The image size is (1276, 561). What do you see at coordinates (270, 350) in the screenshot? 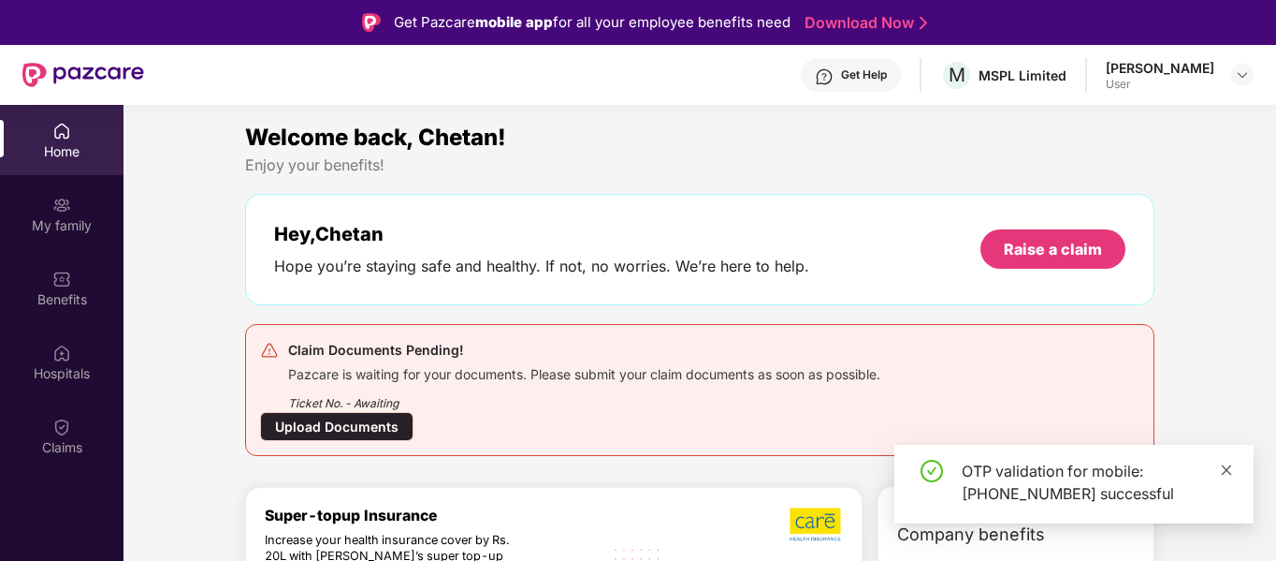
I see `img: svg+xml;base64,PHN2ZyB4bWxucz0iaHR0cDovL3d3dy53My5vcmcvMjAwMC9zdmciIHdpZHRoPSIyNCIgaGVpZ2h0PSIyNC...` at bounding box center [270, 350].